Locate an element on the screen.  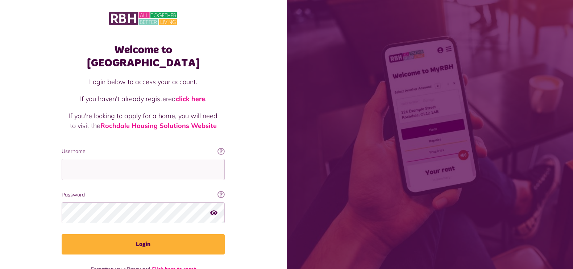
a: Rochdale Housing Solutions Website is located at coordinates (158, 125).